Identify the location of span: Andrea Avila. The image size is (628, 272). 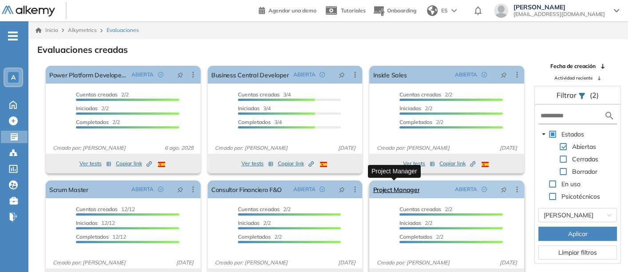
(577, 215).